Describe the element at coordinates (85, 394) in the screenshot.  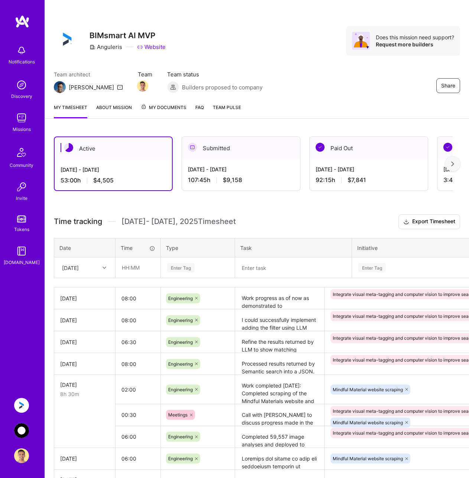
I see `div: 8h 30m` at that location.